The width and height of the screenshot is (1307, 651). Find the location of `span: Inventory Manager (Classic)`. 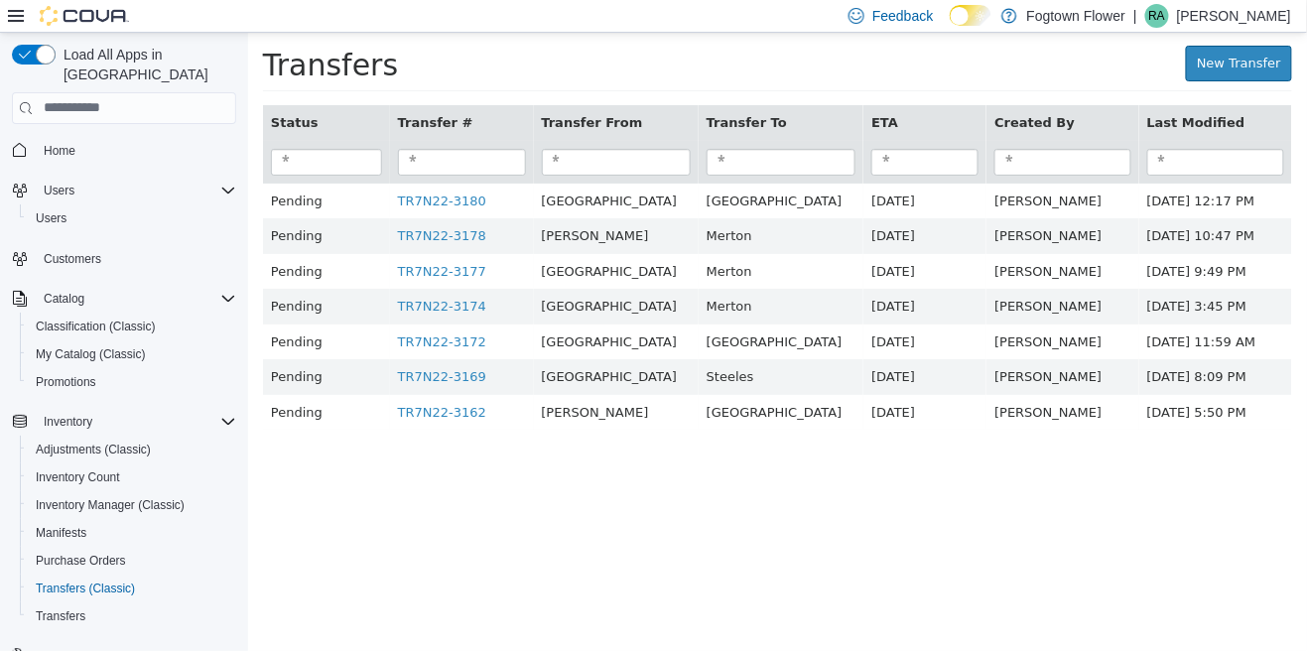

span: Inventory Manager (Classic) is located at coordinates (132, 505).